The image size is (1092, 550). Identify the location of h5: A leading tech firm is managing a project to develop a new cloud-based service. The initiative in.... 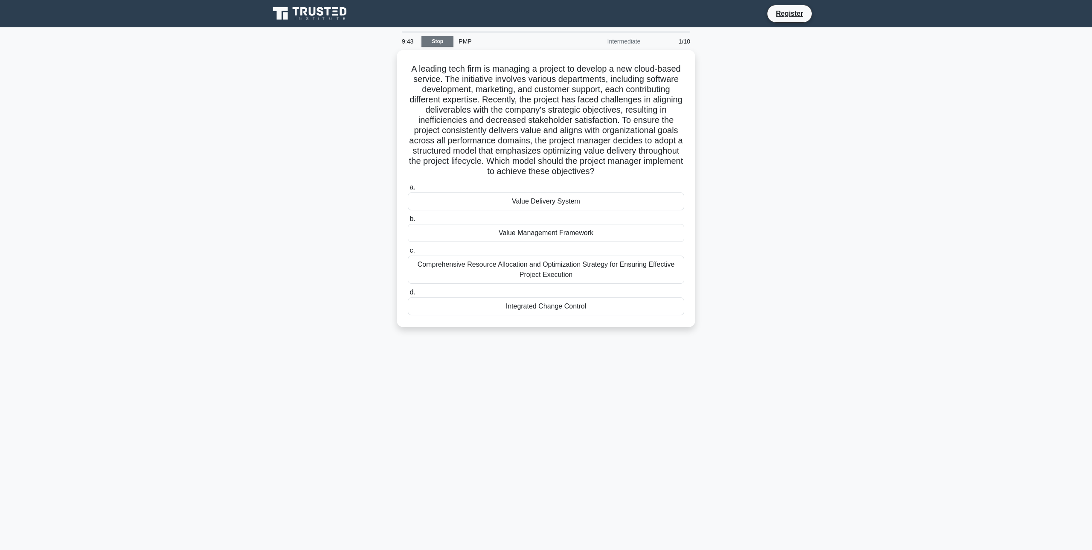
(546, 120).